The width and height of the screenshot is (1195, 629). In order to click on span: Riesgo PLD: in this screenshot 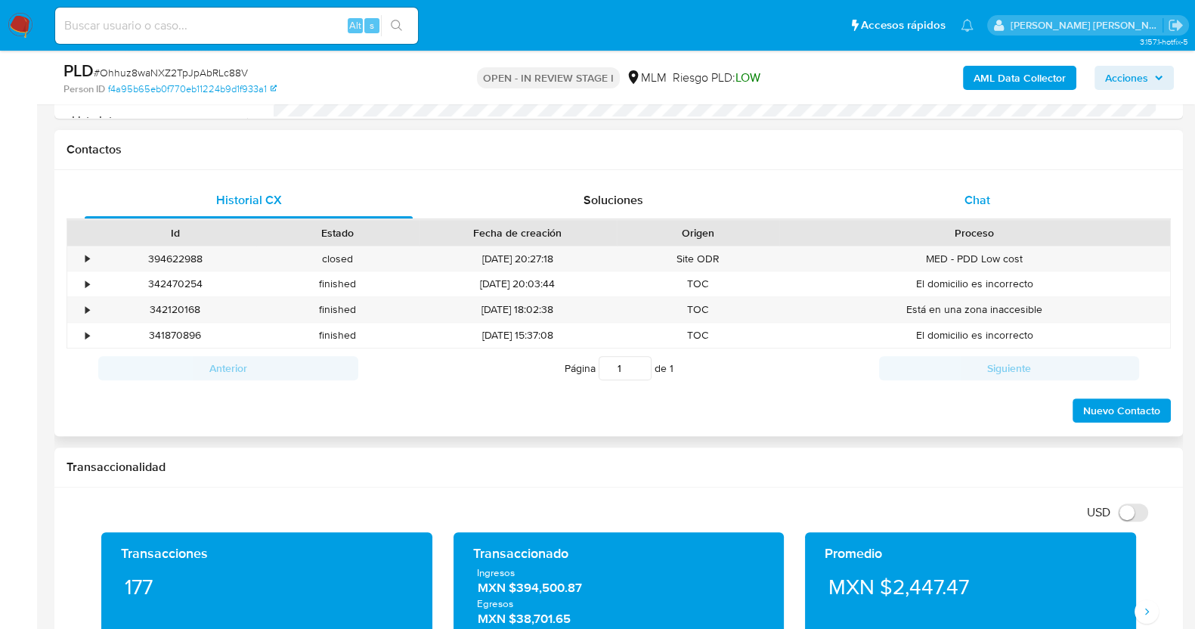, I will do `click(716, 78)`.